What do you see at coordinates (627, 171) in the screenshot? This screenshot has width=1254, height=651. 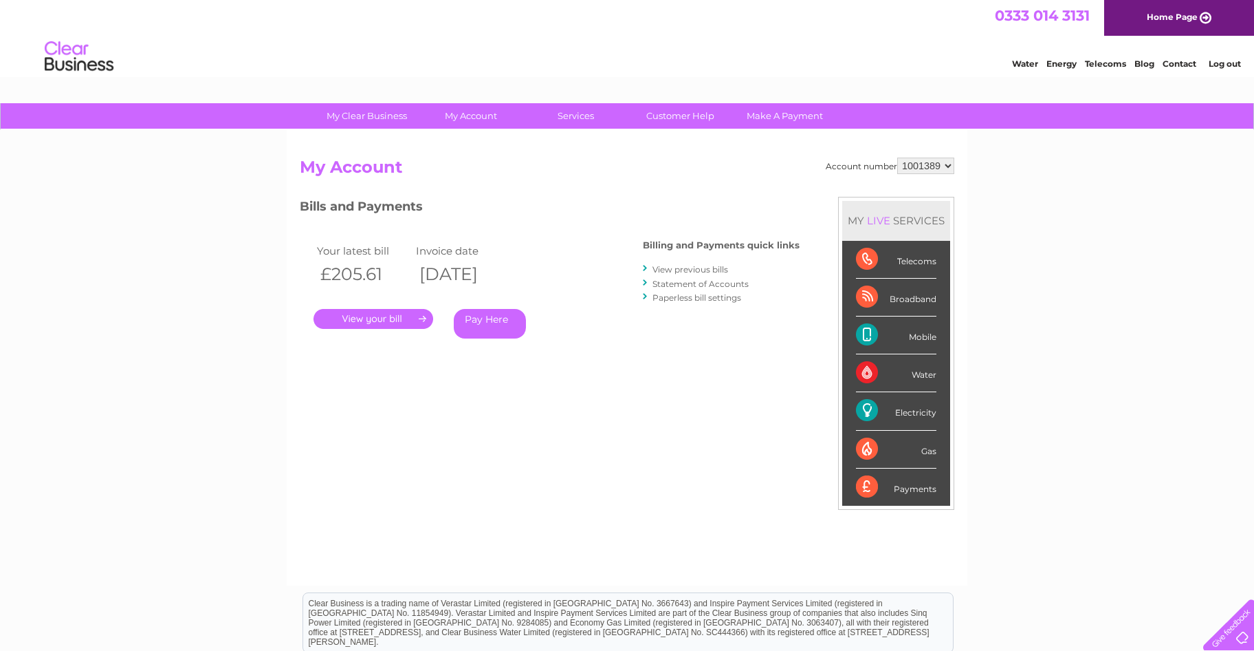 I see `h2: My Account` at bounding box center [627, 171].